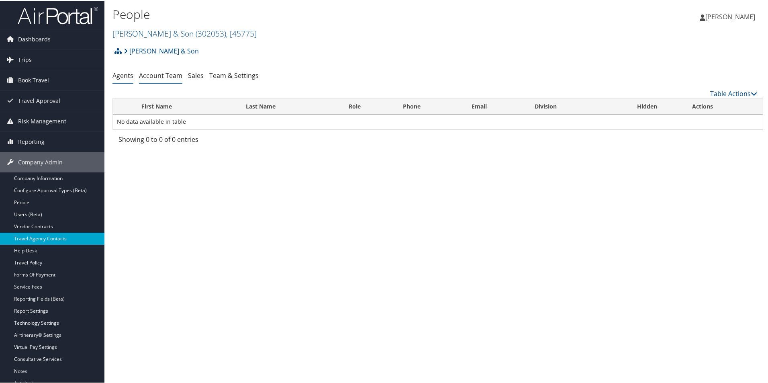 This screenshot has height=383, width=768. What do you see at coordinates (369, 106) in the screenshot?
I see `th: Role` at bounding box center [369, 106].